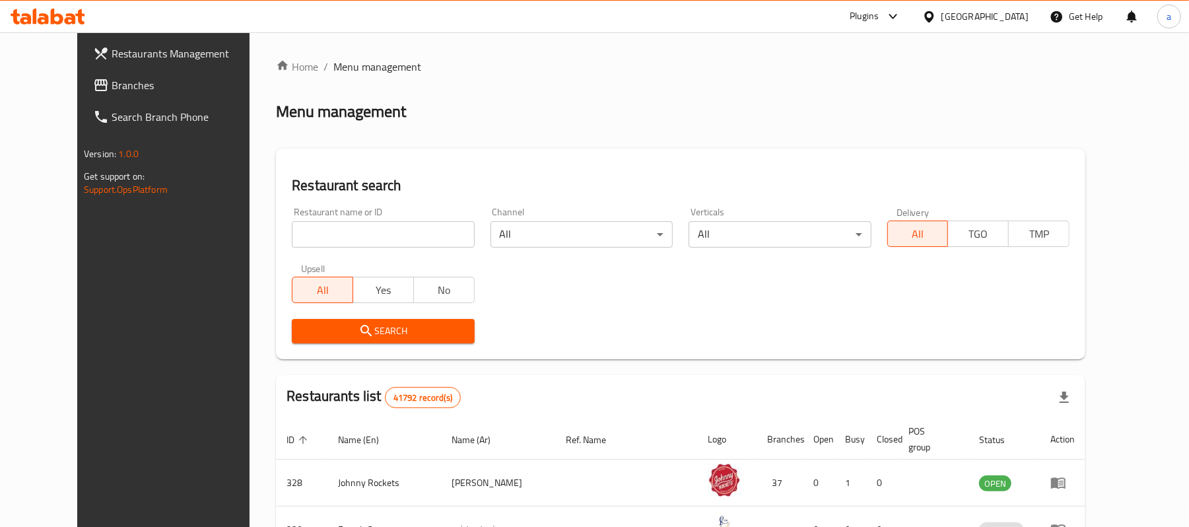  Describe the element at coordinates (367, 440) in the screenshot. I see `span: Name (En)` at that location.